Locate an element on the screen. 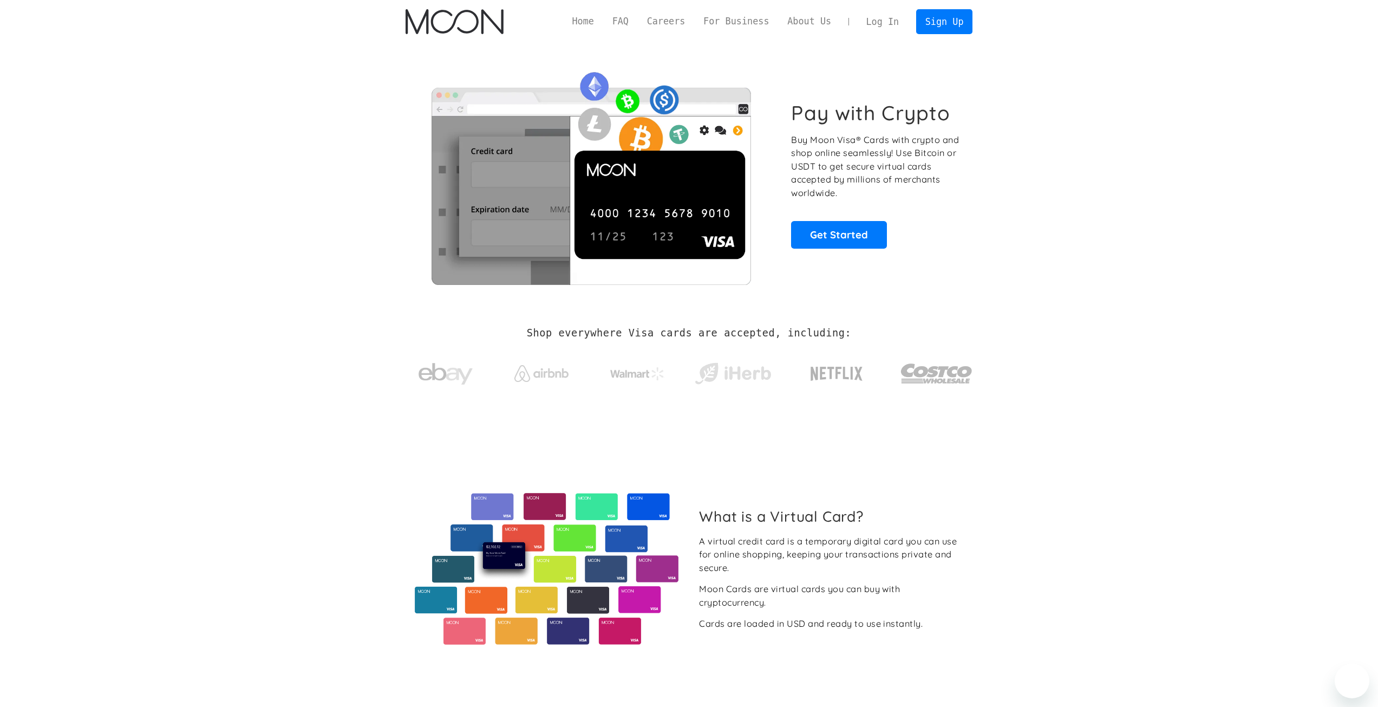 Image resolution: width=1378 pixels, height=707 pixels. a: Airbnb is located at coordinates (541, 370).